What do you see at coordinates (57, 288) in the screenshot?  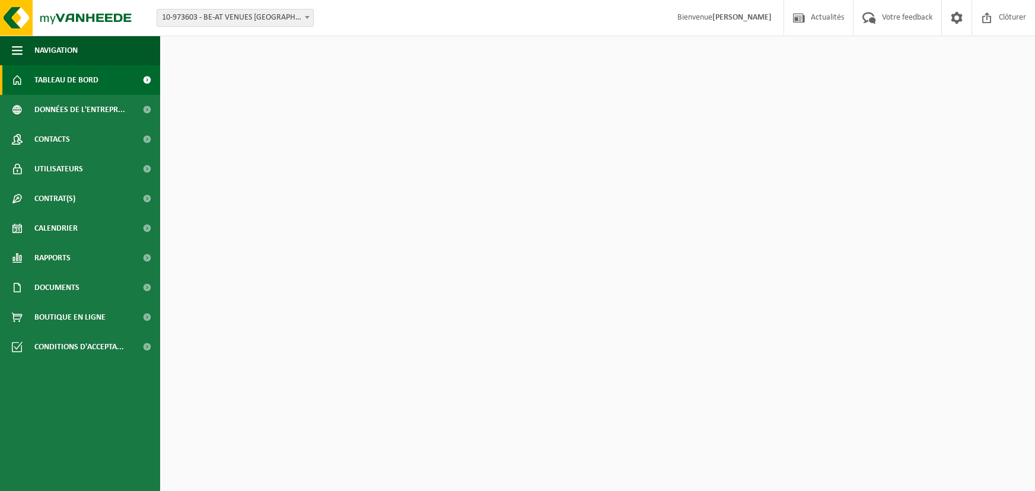 I see `span: Documents` at bounding box center [57, 288].